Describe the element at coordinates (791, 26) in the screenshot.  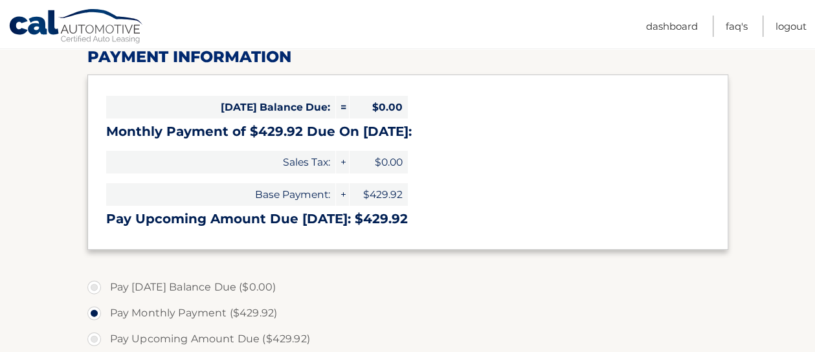
I see `a: Logout` at that location.